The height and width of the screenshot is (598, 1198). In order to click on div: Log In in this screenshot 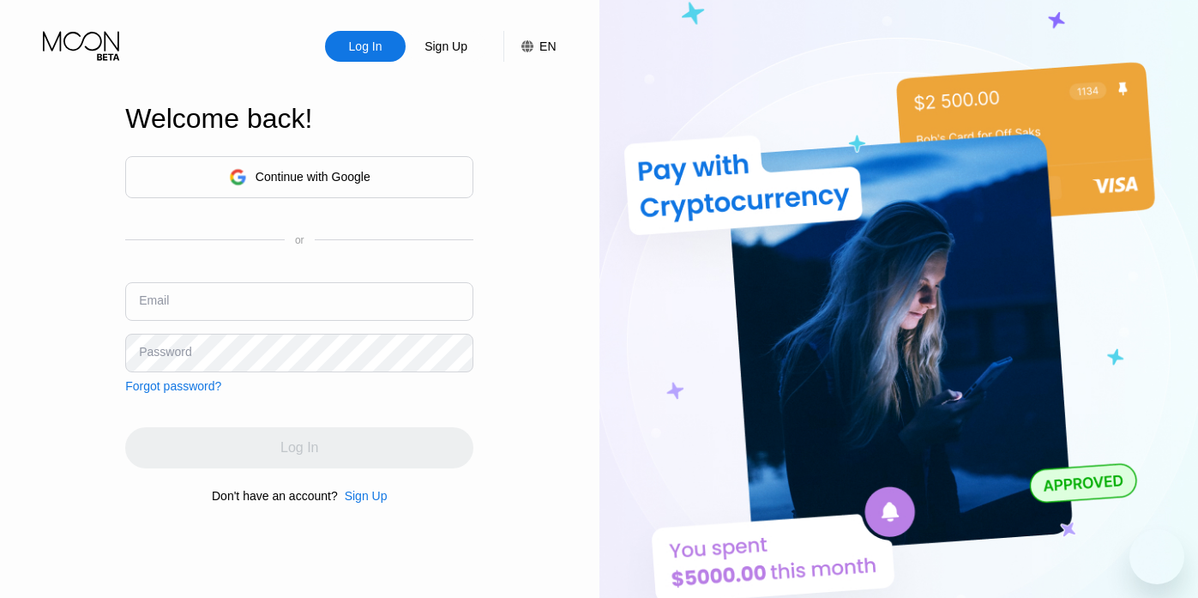, I will do `click(365, 46)`.